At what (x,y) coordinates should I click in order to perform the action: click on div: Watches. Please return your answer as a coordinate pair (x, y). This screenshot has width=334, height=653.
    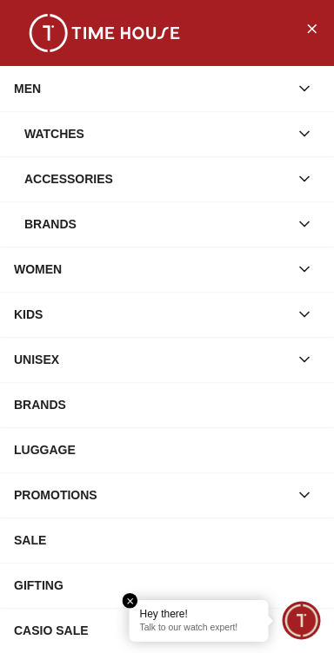
    Looking at the image, I should click on (156, 134).